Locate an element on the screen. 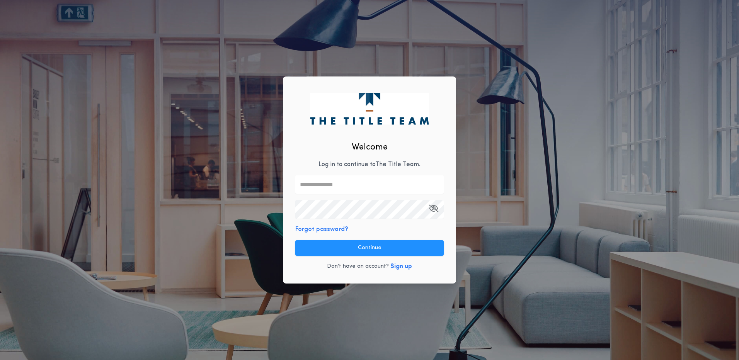 Image resolution: width=739 pixels, height=360 pixels. h2: Welcome is located at coordinates (369, 147).